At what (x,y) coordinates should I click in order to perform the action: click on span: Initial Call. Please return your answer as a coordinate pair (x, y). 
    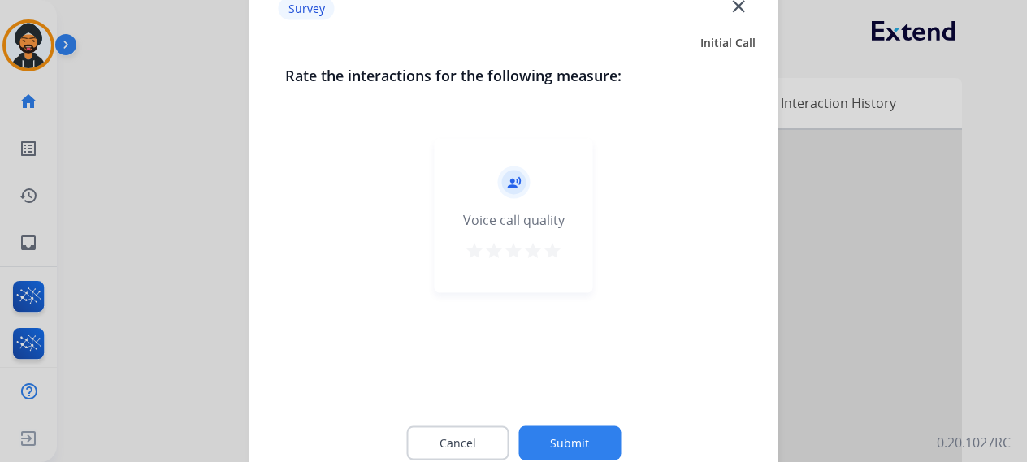
    Looking at the image, I should click on (728, 42).